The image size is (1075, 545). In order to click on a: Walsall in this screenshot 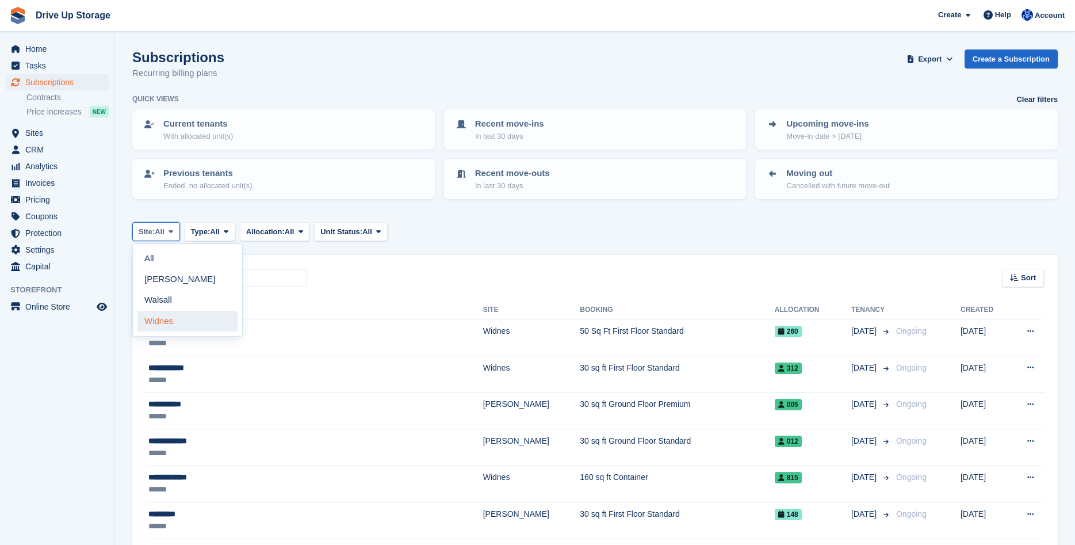, I will do `click(188, 300)`.